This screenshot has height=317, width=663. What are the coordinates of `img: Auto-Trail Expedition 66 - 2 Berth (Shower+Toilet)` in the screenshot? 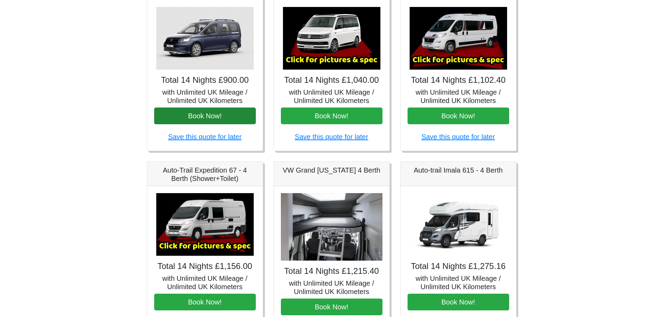 It's located at (459, 38).